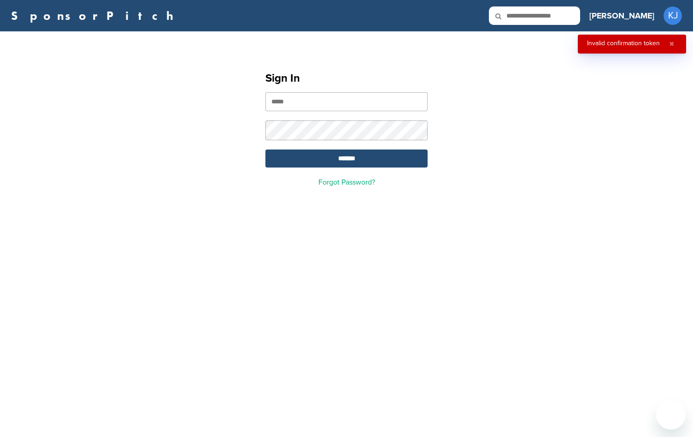  Describe the element at coordinates (347, 78) in the screenshot. I see `h1: Sign In` at that location.